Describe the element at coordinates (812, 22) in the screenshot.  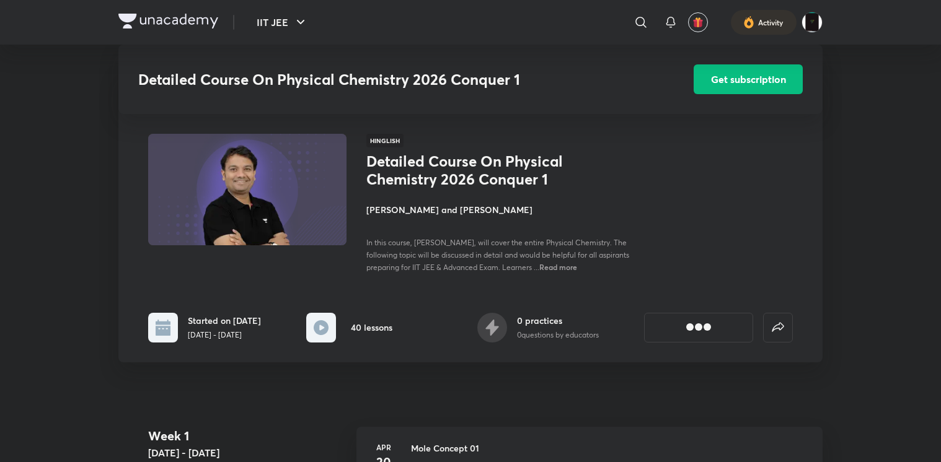
I see `img: Anurag Agarwal` at that location.